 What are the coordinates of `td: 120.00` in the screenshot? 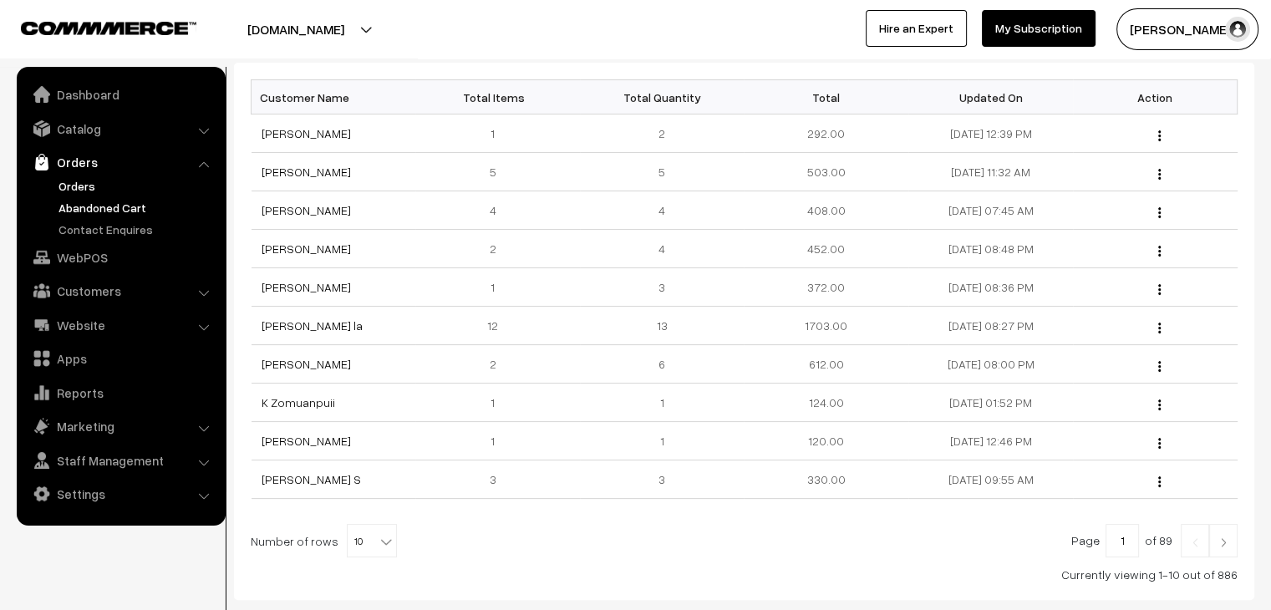 It's located at (825, 441).